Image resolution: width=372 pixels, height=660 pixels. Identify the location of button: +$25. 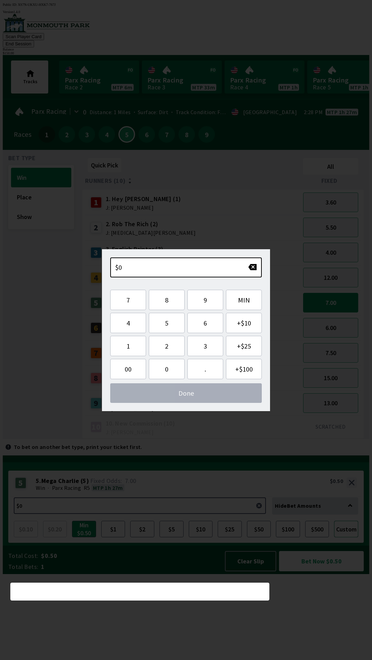
(244, 346).